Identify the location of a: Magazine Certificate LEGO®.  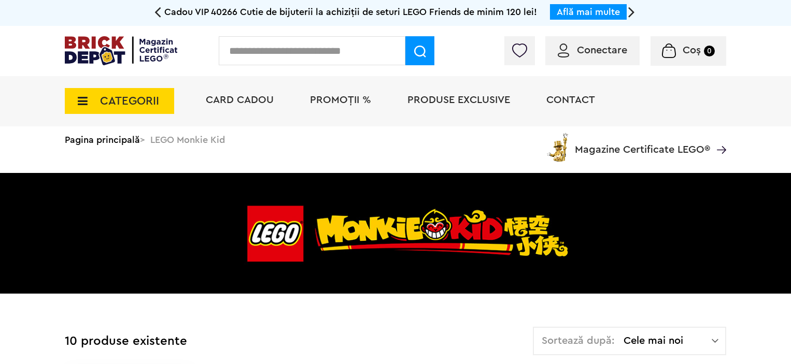
(718, 136).